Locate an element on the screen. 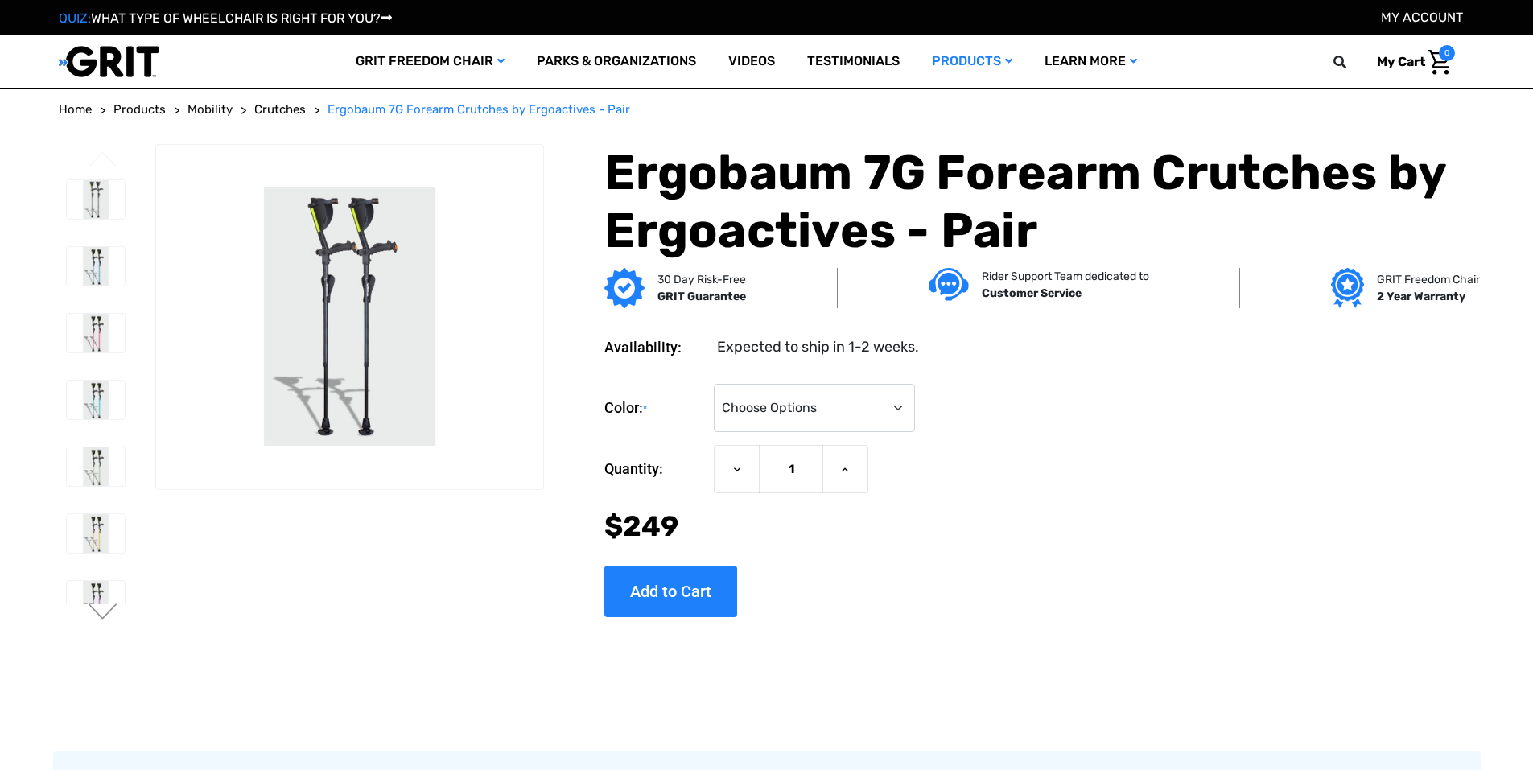 This screenshot has width=1533, height=770. p: 30 Day Risk-Free is located at coordinates (702, 279).